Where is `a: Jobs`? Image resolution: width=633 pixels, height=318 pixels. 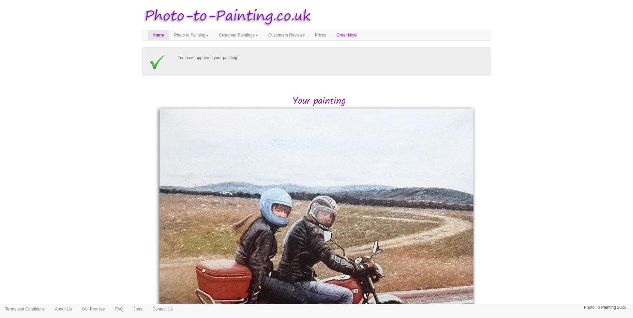 a: Jobs is located at coordinates (138, 309).